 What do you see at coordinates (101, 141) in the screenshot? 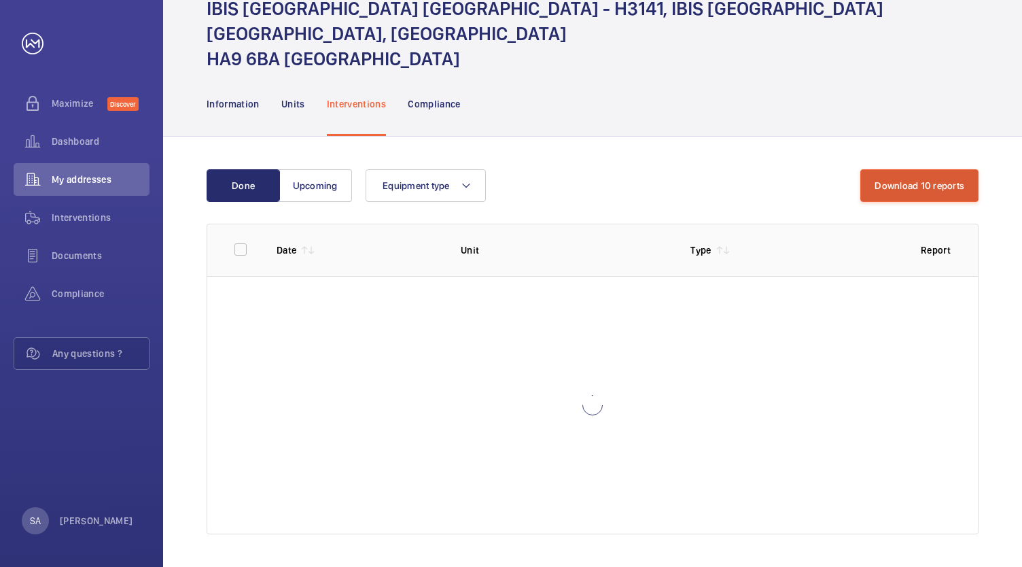
I see `span: Dashboard` at bounding box center [101, 141].